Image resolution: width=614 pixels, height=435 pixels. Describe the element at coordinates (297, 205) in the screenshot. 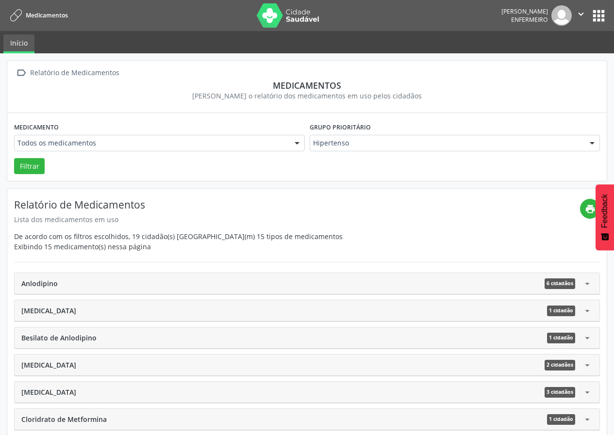

I see `h4: Relatório de Medicamentos` at that location.